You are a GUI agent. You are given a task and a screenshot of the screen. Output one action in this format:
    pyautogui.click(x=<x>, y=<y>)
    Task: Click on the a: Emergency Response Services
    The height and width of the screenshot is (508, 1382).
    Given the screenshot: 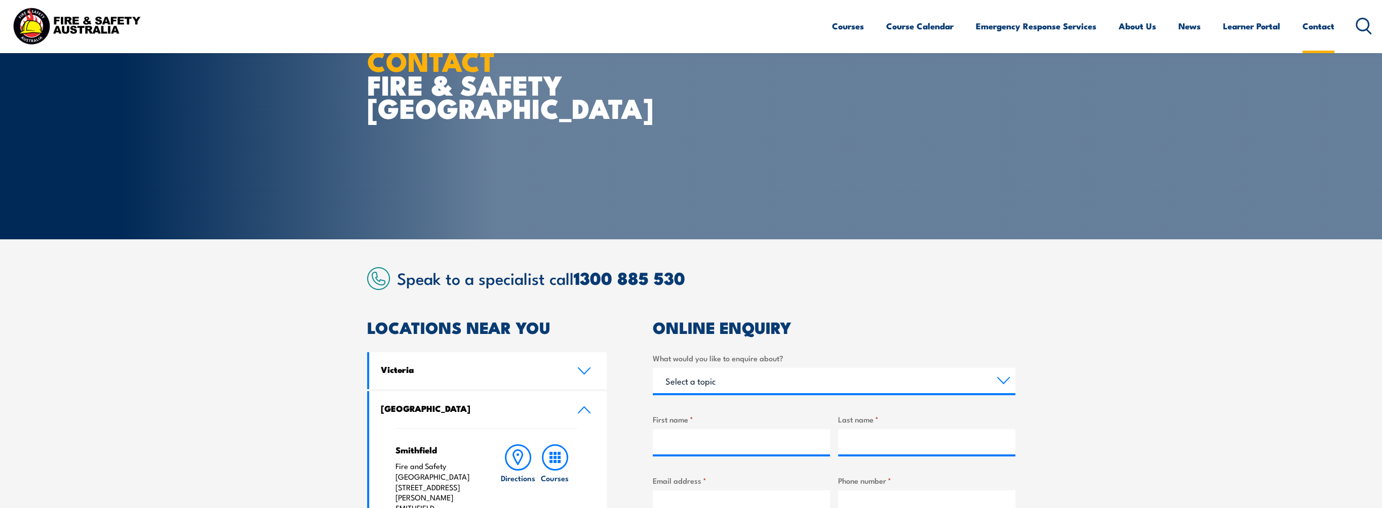 What is the action you would take?
    pyautogui.click(x=1036, y=26)
    